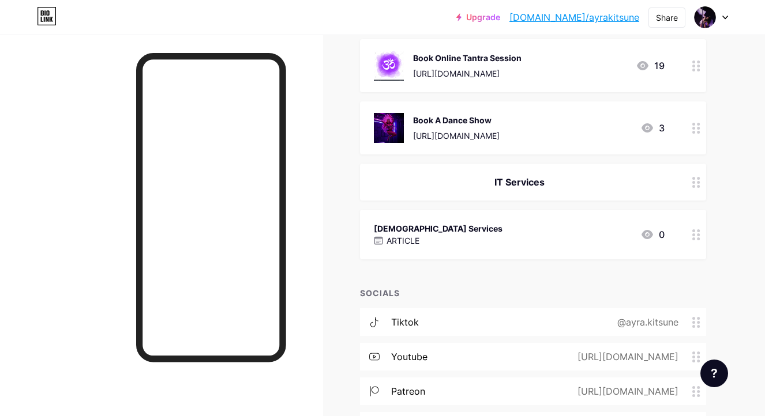  Describe the element at coordinates (652, 235) in the screenshot. I see `div: 0` at that location.